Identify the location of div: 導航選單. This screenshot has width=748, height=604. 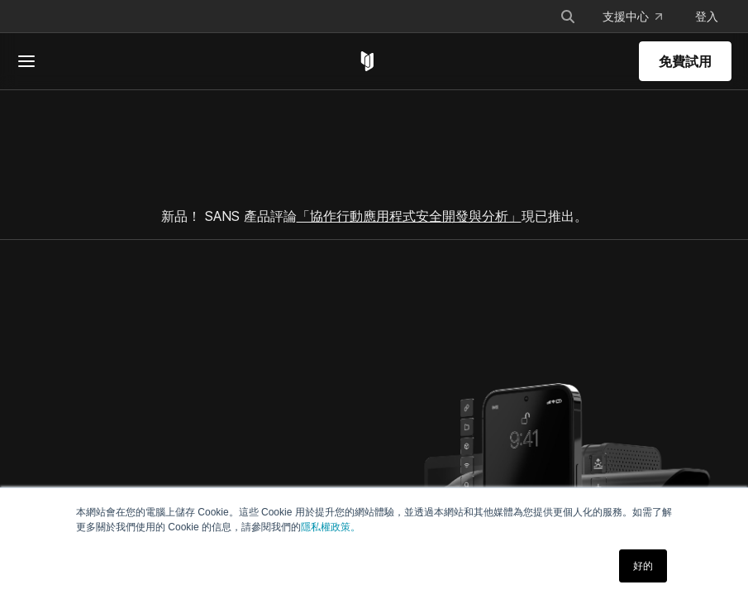
(639, 17).